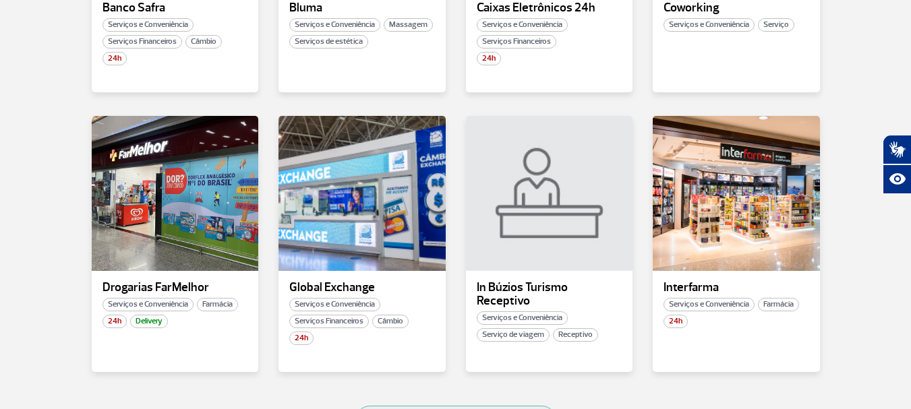 This screenshot has width=911, height=409. I want to click on p: Drogarias FarMelhor, so click(175, 288).